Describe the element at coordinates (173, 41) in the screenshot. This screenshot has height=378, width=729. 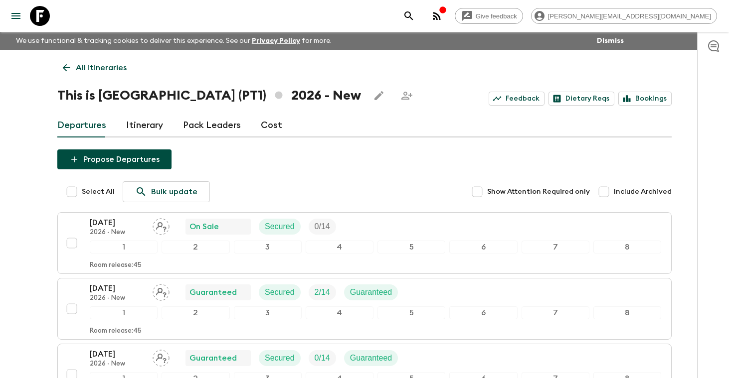
I see `p: We use functional & tracking cookies to deliver this experience. See our for more.` at that location.